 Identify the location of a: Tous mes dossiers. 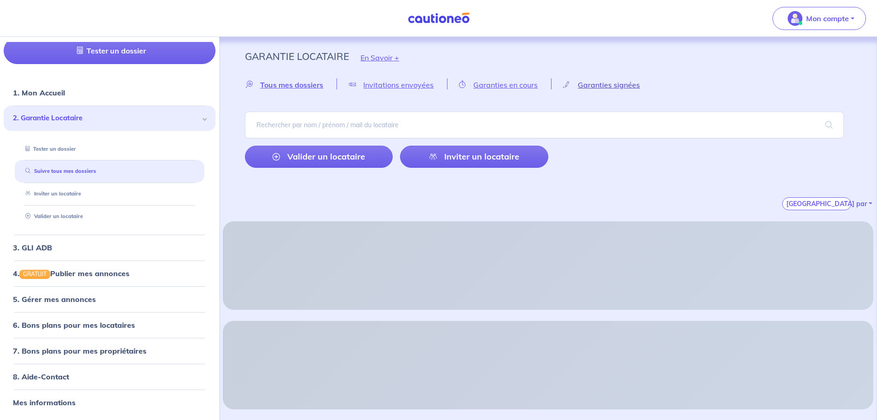
(291, 84).